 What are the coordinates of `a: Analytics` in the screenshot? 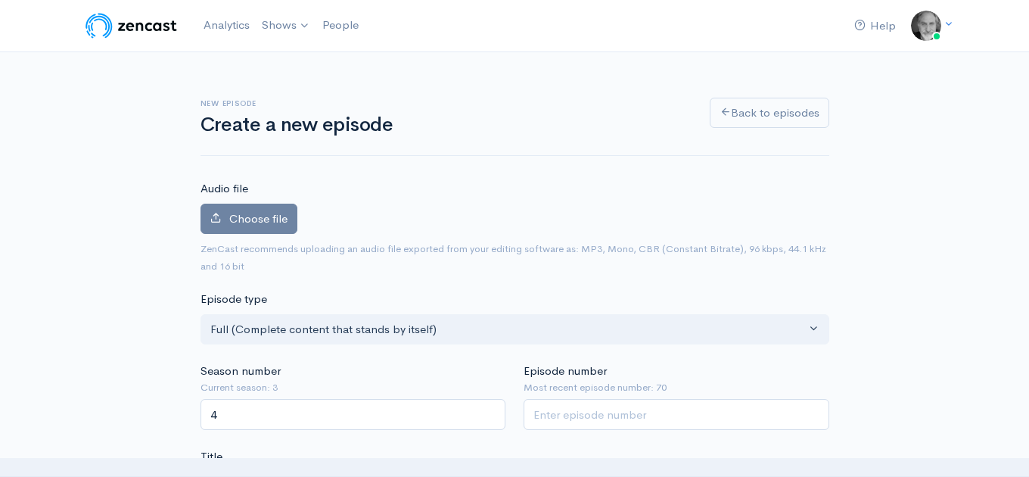 It's located at (226, 25).